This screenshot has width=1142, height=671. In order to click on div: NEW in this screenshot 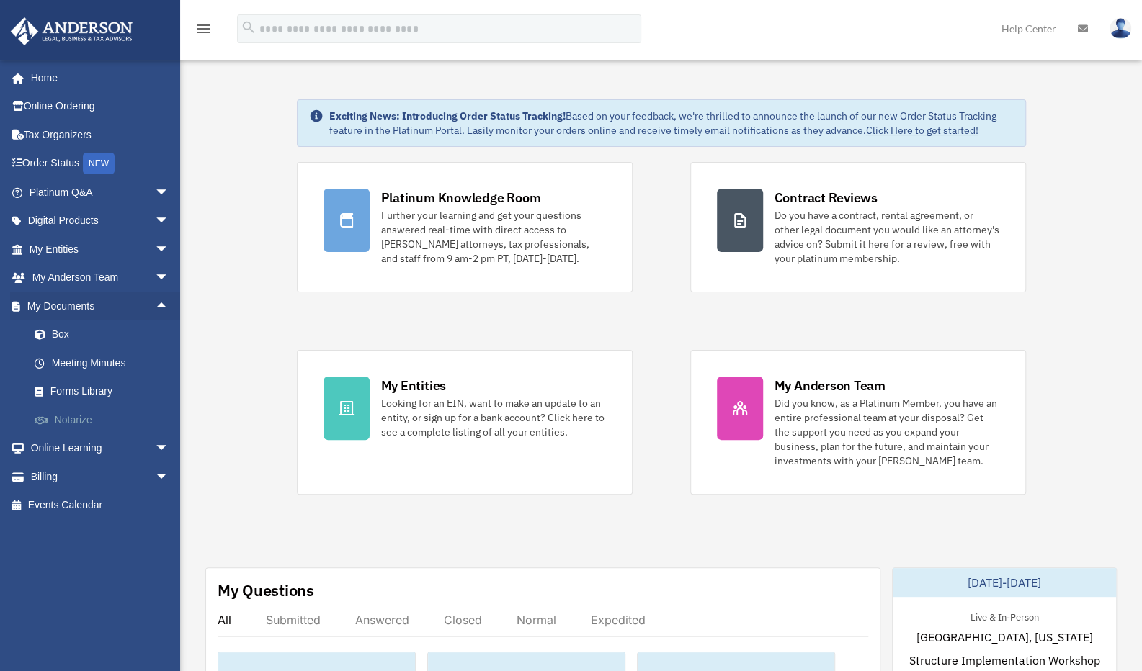, I will do `click(99, 164)`.